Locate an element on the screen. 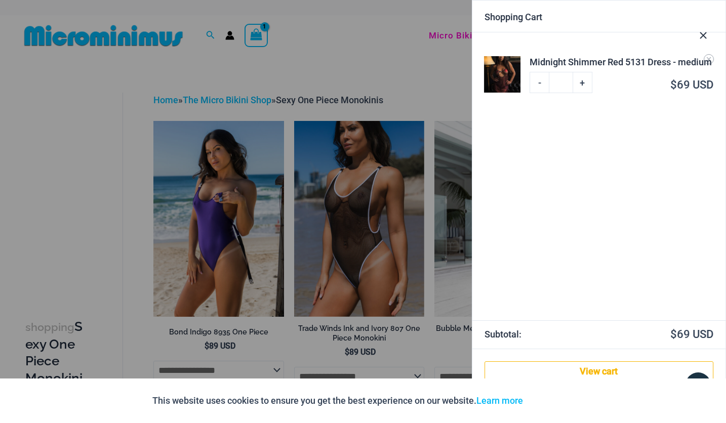 This screenshot has width=726, height=423. div: Shopping Cart is located at coordinates (599, 17).